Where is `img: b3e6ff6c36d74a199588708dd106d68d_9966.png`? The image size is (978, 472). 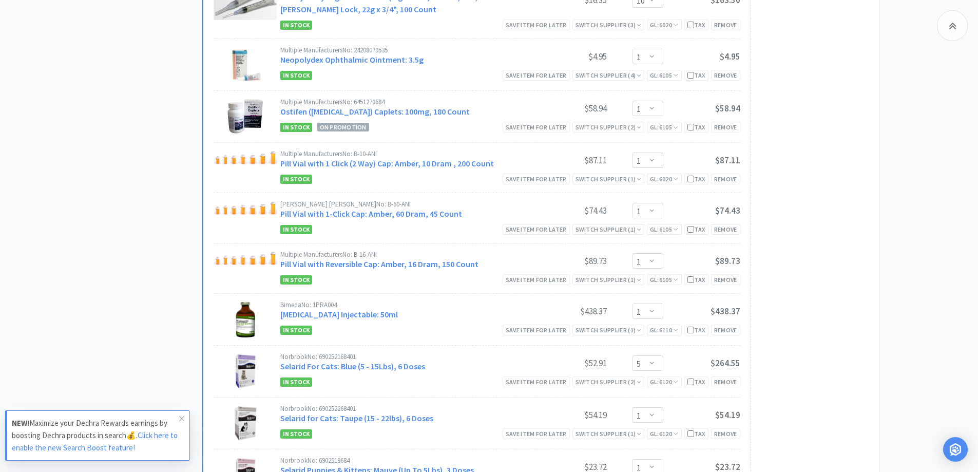
img: b3e6ff6c36d74a199588708dd106d68d_9966.png is located at coordinates (245, 319).